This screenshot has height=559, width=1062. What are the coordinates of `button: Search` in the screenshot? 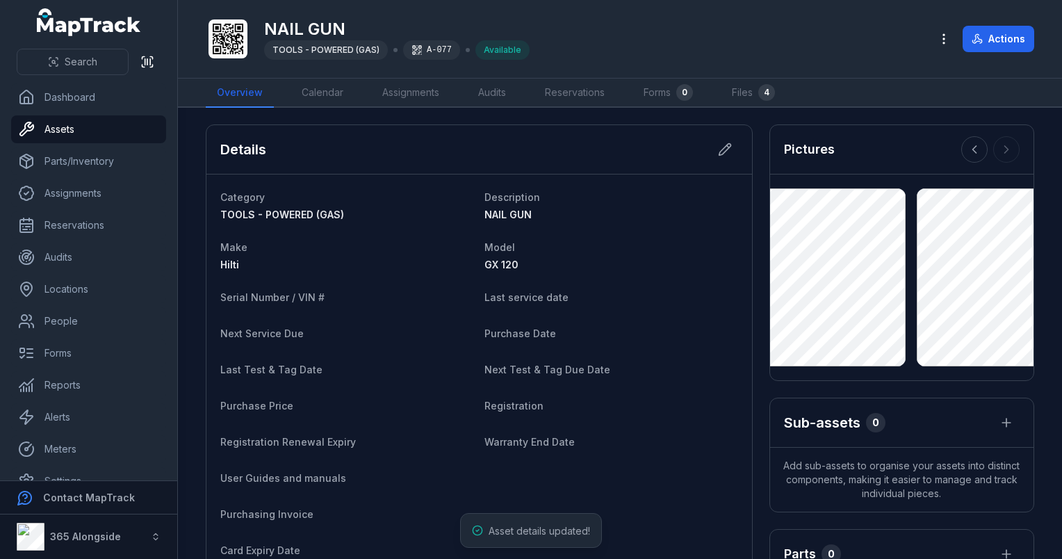 It's located at (72, 62).